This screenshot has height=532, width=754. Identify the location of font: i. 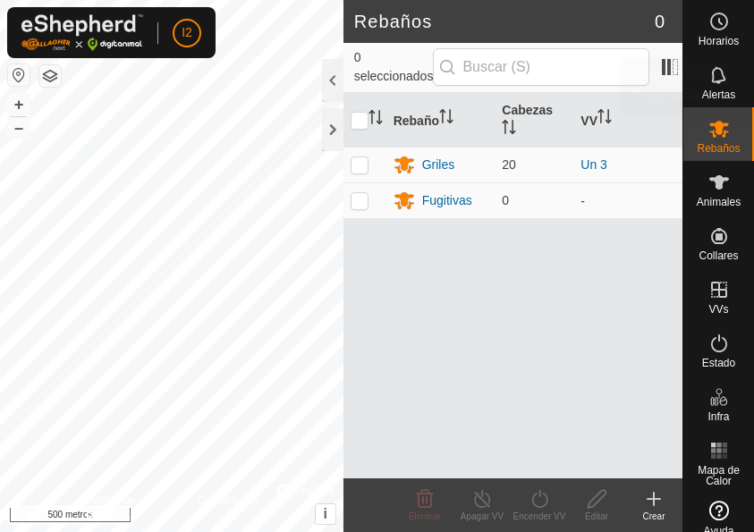
(325, 514).